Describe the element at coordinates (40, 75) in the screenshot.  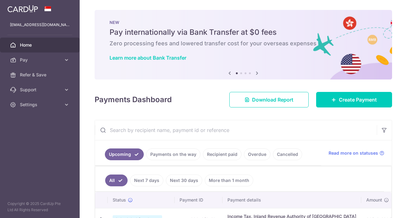
I see `span: Refer & Save` at that location.